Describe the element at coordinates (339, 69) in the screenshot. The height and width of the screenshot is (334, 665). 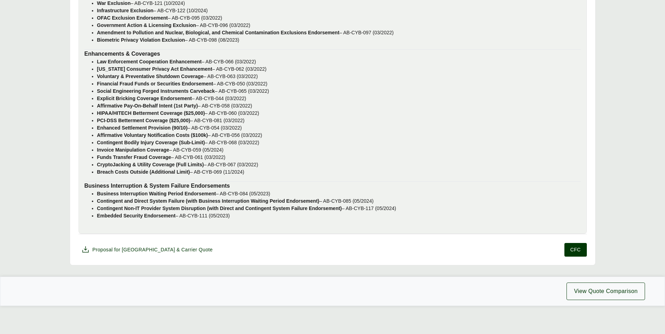
I see `p: – AB-CYB-062 (03/2022)` at that location.